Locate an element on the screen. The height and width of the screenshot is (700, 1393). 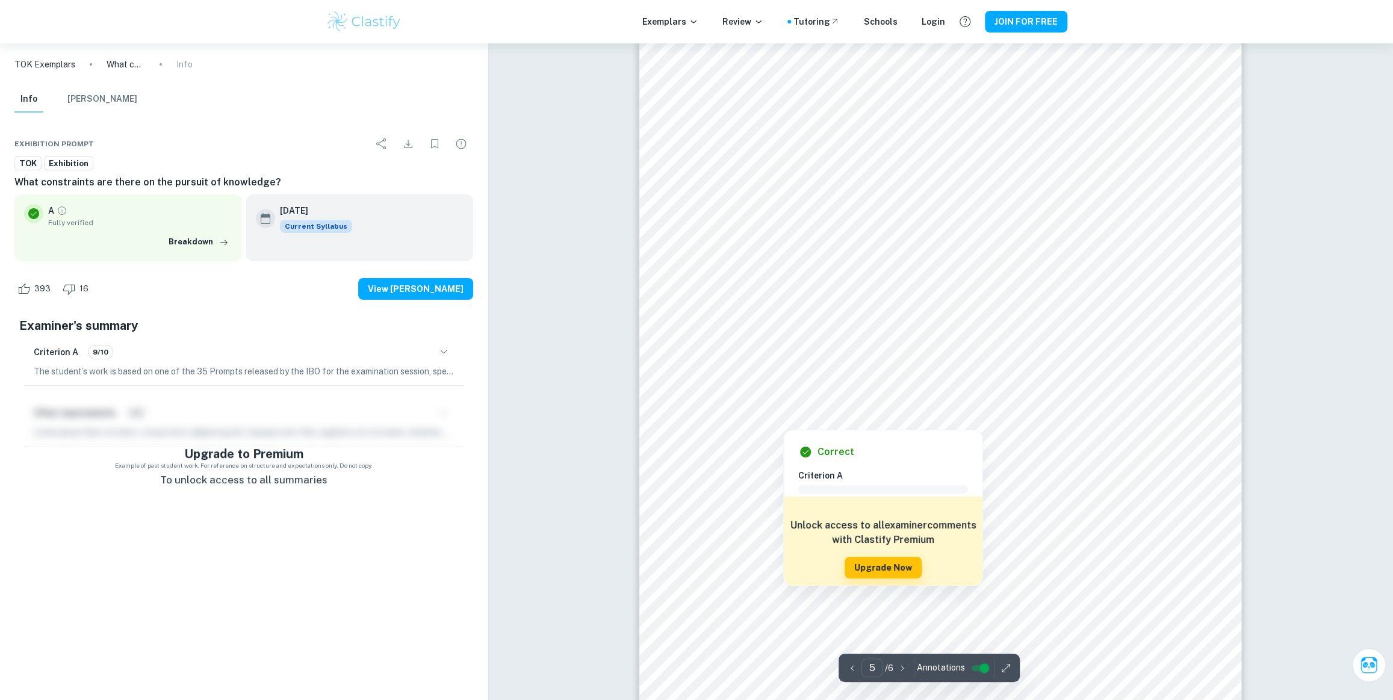
p: TOK Exemplars is located at coordinates (45, 64).